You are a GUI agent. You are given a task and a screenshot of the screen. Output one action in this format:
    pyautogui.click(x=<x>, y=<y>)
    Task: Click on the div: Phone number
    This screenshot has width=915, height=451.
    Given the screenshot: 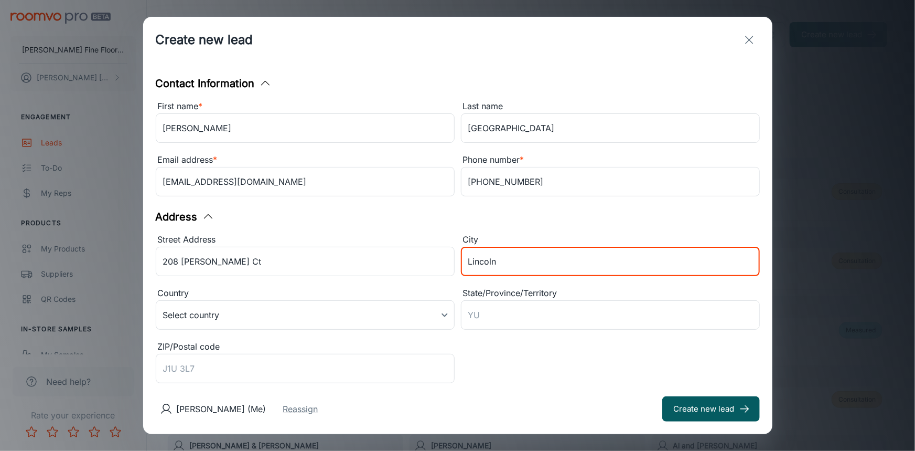 What is the action you would take?
    pyautogui.click(x=611, y=160)
    